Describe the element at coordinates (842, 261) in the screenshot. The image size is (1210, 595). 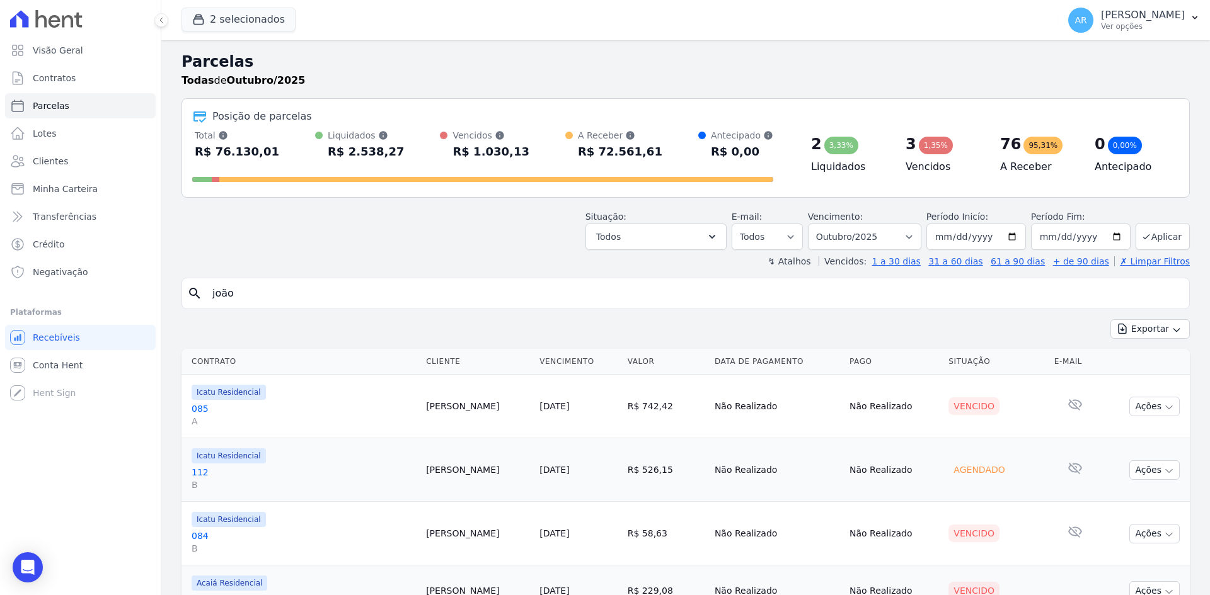
I see `label: Vencidos:` at that location.